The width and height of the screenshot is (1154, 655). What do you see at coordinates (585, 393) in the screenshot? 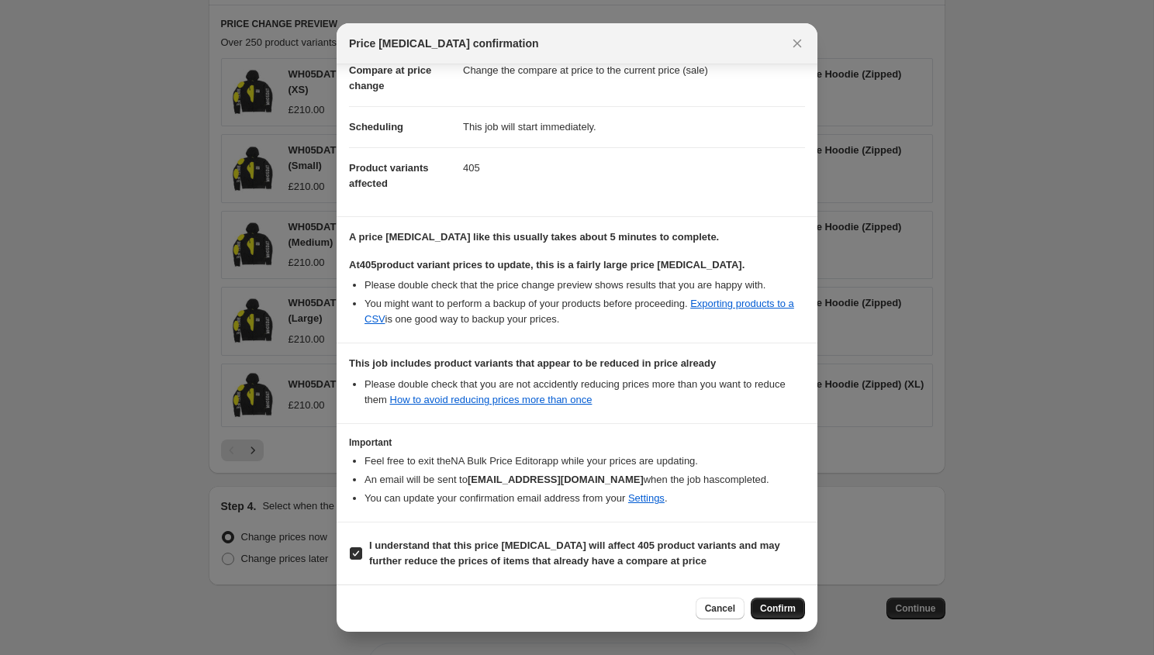
I see `li: Please double check that you are not accidently reducing prices more than you want to reduce them` at bounding box center [585, 393].